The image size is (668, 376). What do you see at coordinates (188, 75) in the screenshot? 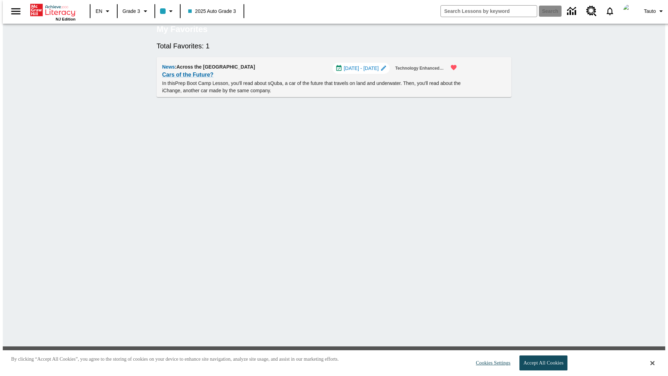
I see `h6: Cars of the Future?` at bounding box center [188, 75].